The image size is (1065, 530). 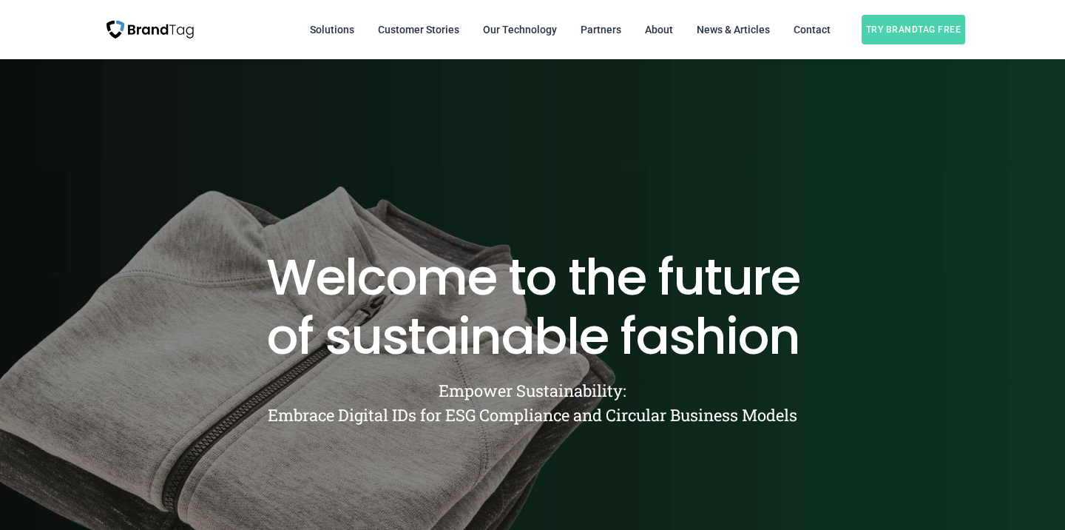 I want to click on span: Customer Stories, so click(x=419, y=30).